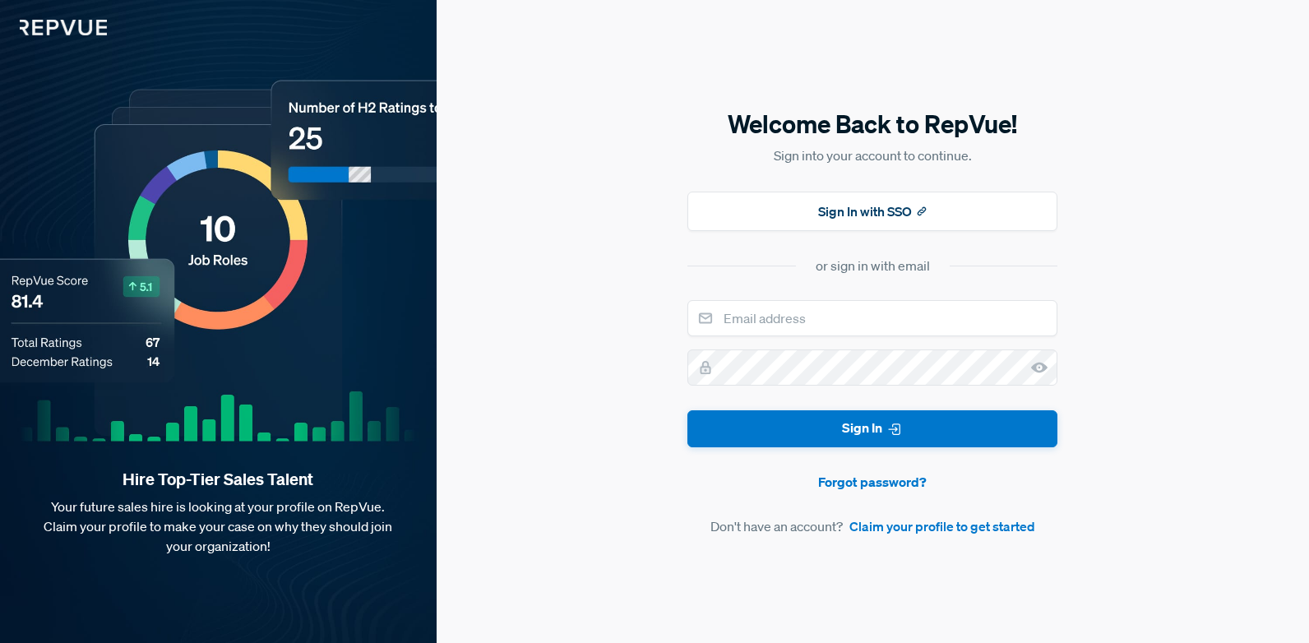  I want to click on input: Email address, so click(872, 318).